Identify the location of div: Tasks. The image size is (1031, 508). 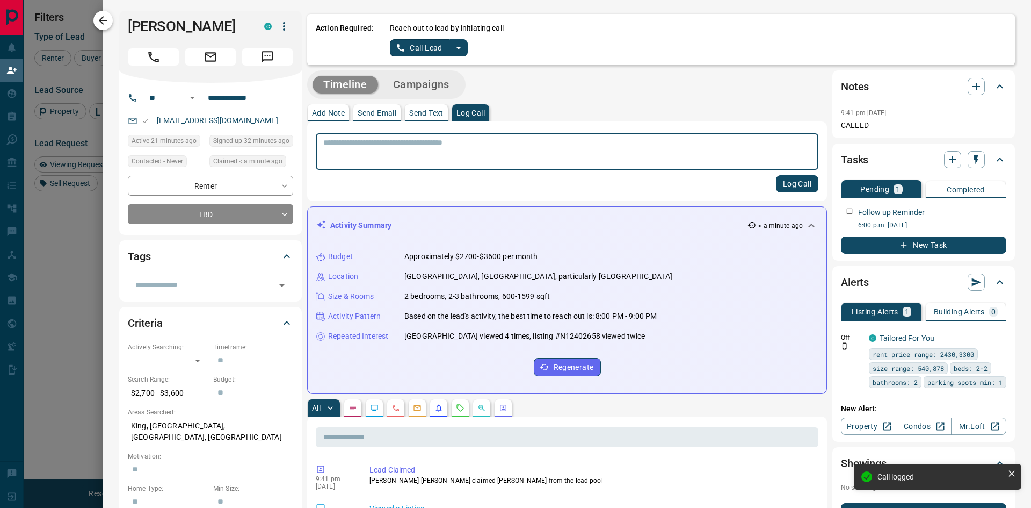
(924, 160).